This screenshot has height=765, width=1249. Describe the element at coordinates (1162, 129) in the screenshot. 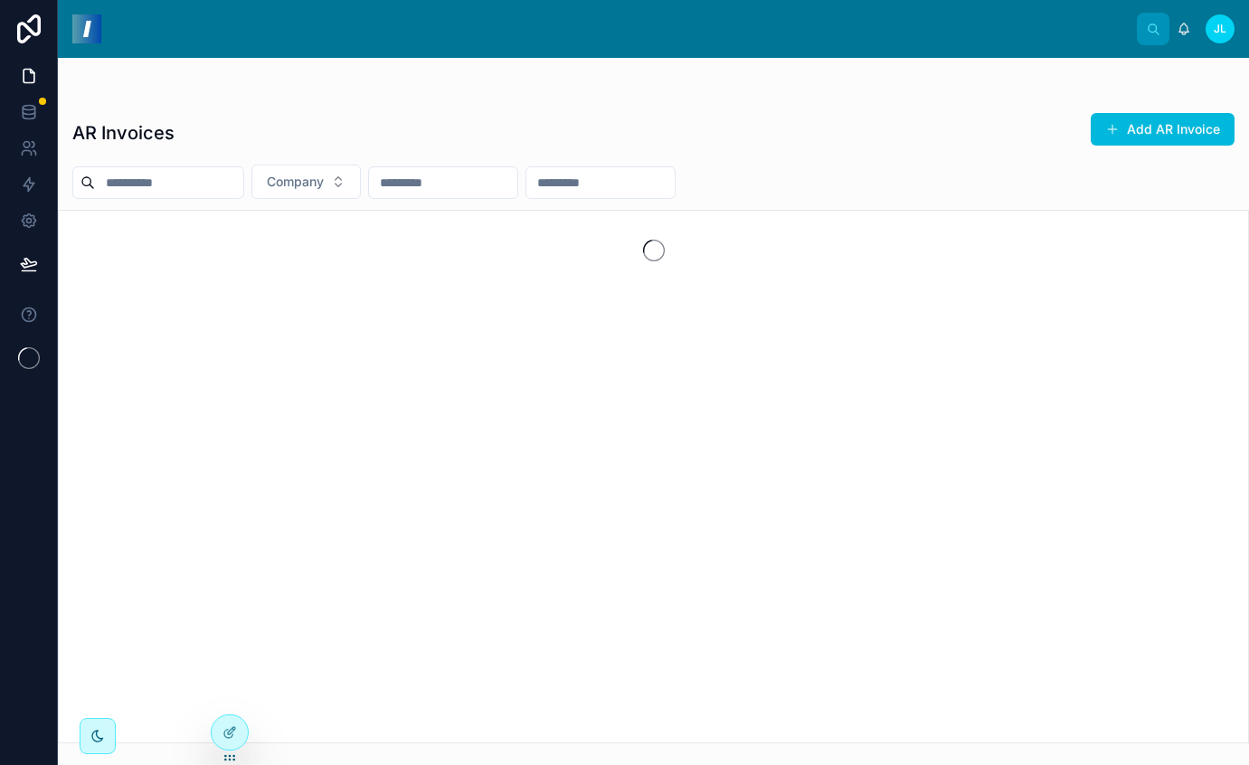

I see `button: Add AR Invoice` at that location.